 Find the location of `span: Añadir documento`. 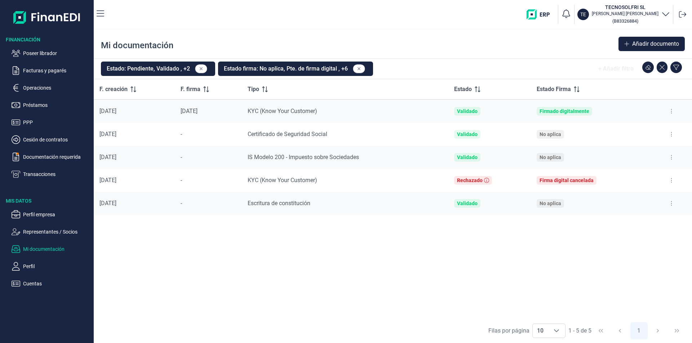

span: Añadir documento is located at coordinates (655, 44).